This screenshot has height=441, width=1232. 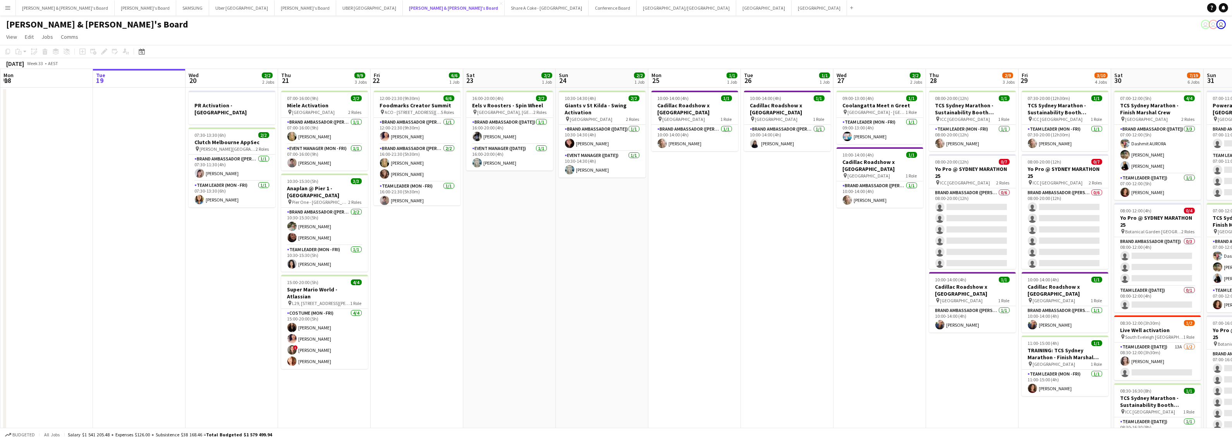 I want to click on span: Edit, so click(x=29, y=37).